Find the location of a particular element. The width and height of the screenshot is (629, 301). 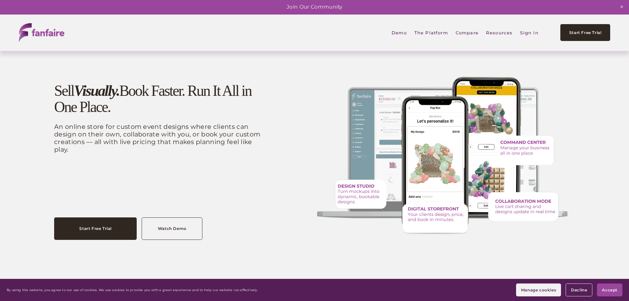

span: Accept is located at coordinates (610, 290).